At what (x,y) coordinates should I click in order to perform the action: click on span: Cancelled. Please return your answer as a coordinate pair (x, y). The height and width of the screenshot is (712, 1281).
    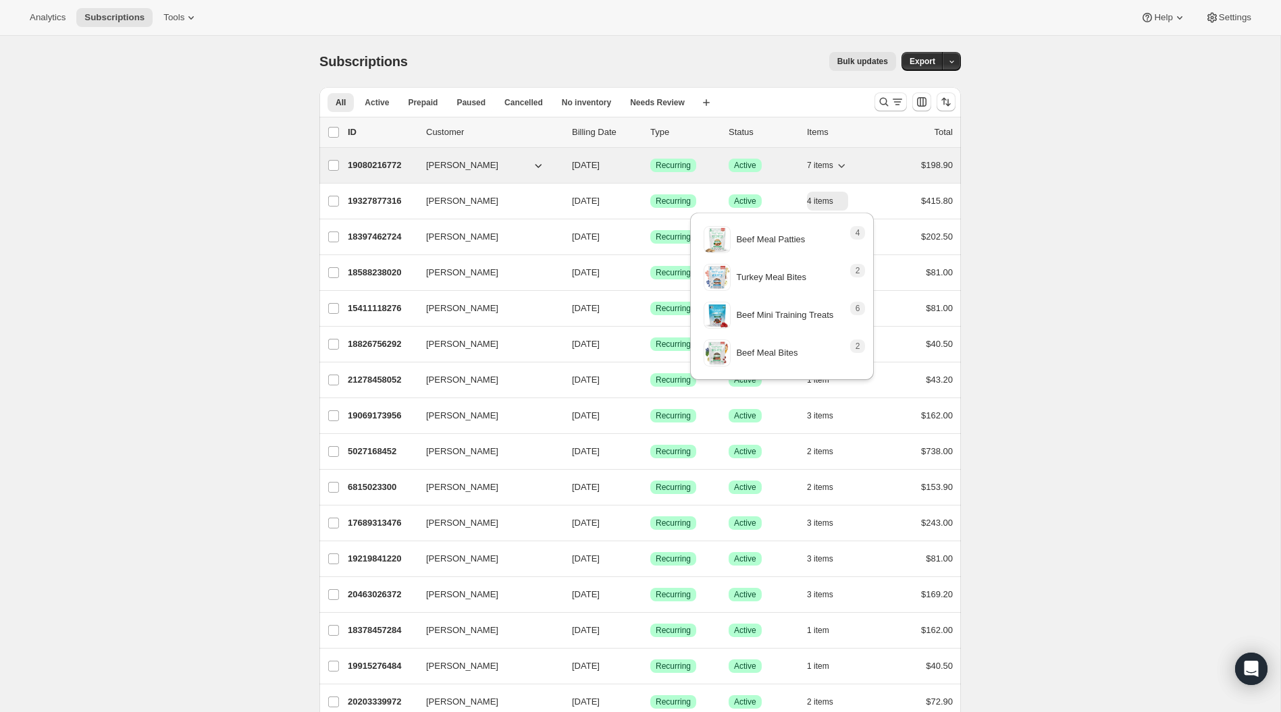
    Looking at the image, I should click on (523, 103).